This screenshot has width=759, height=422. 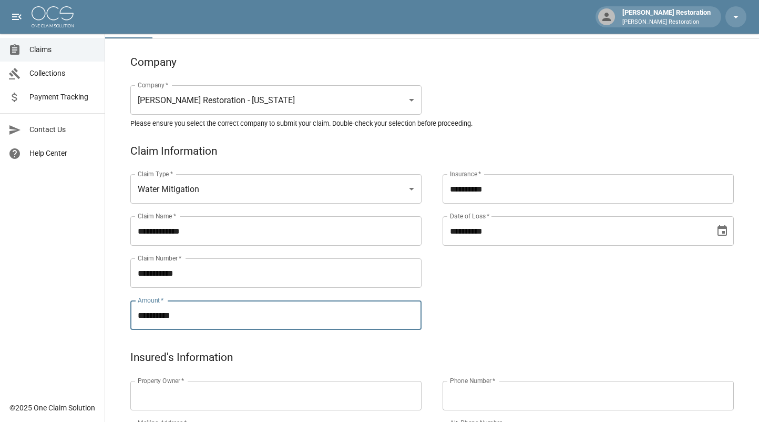 I want to click on label: Claim Type, so click(x=155, y=174).